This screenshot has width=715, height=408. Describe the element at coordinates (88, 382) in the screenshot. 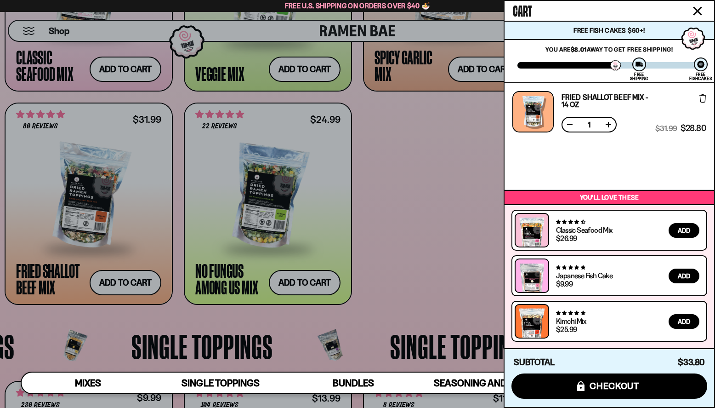

I see `span: Mixes` at that location.